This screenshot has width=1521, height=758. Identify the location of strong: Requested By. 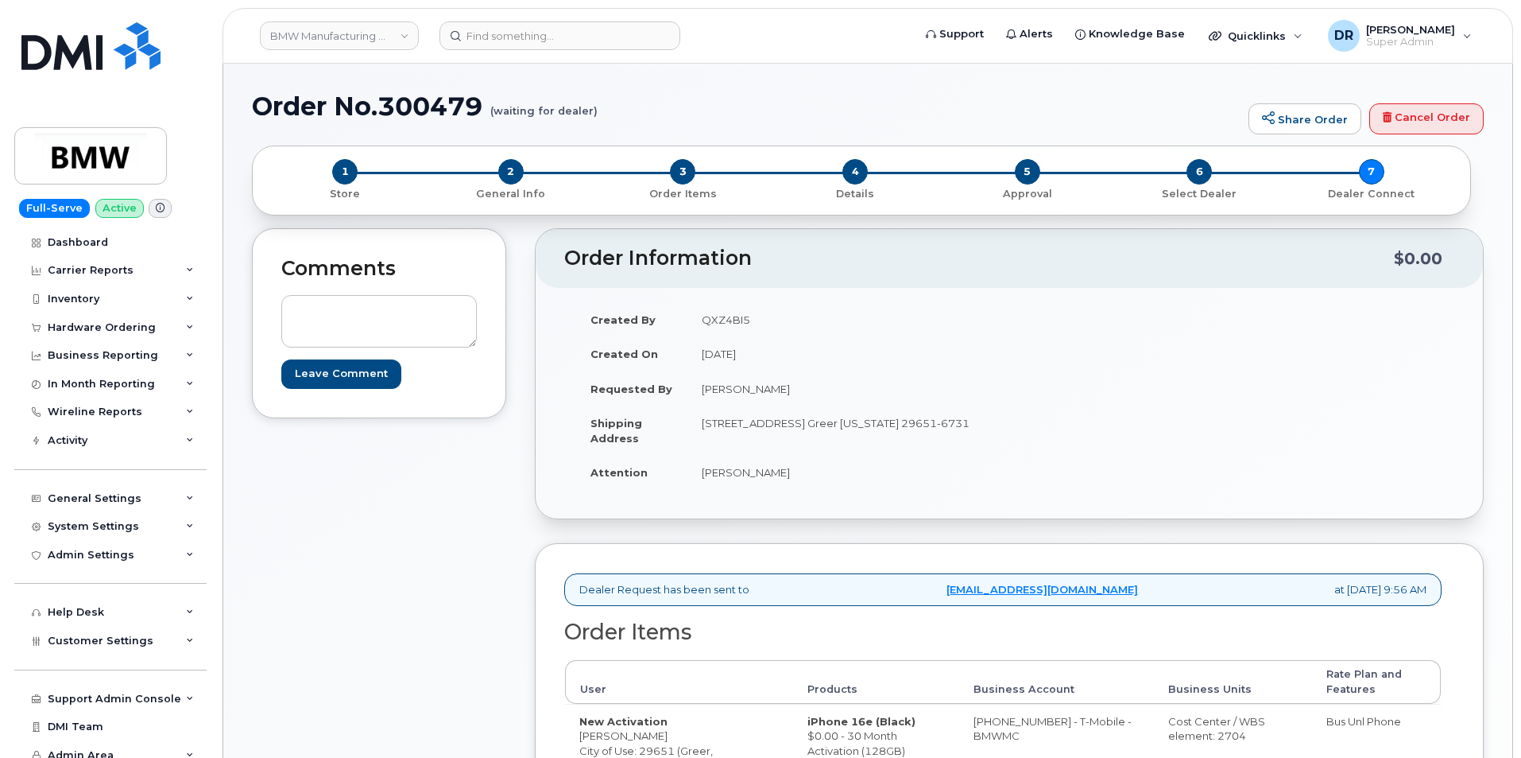
(631, 389).